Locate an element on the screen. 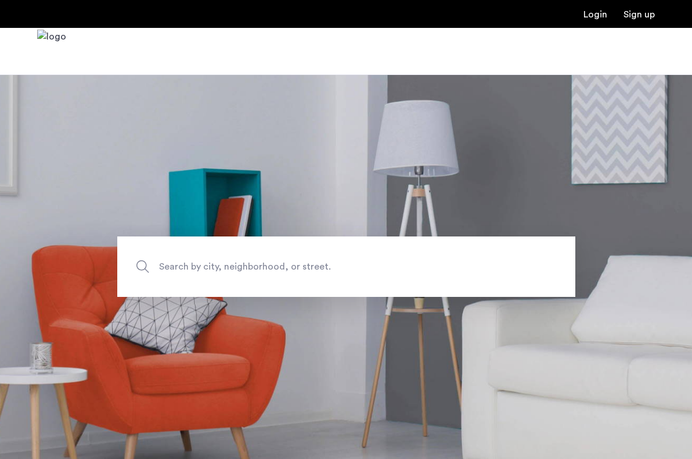 The image size is (692, 459). a: Login is located at coordinates (595, 15).